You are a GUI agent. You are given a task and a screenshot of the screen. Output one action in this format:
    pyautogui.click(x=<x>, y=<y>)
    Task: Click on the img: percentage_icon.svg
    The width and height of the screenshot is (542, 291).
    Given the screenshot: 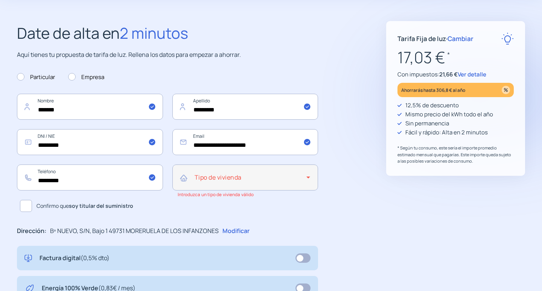 What is the action you would take?
    pyautogui.click(x=506, y=90)
    